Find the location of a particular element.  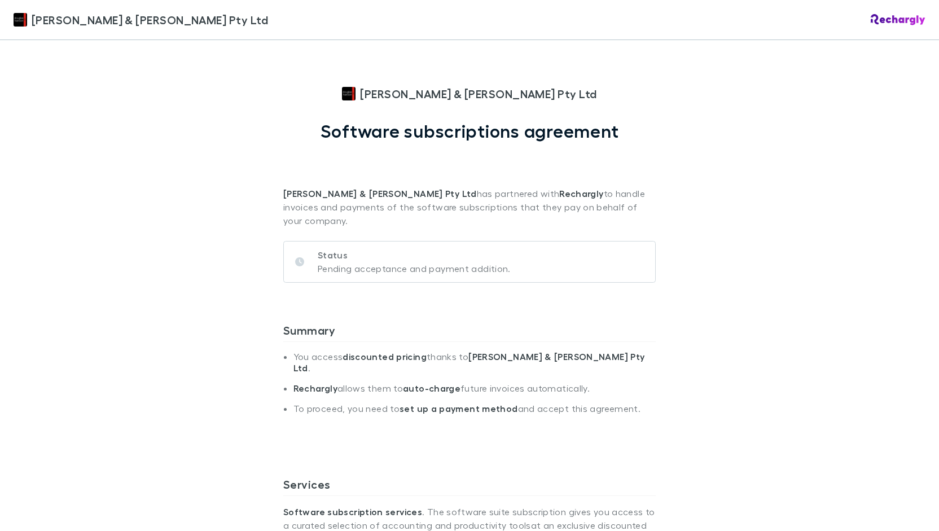

h3: Services is located at coordinates (469, 486).